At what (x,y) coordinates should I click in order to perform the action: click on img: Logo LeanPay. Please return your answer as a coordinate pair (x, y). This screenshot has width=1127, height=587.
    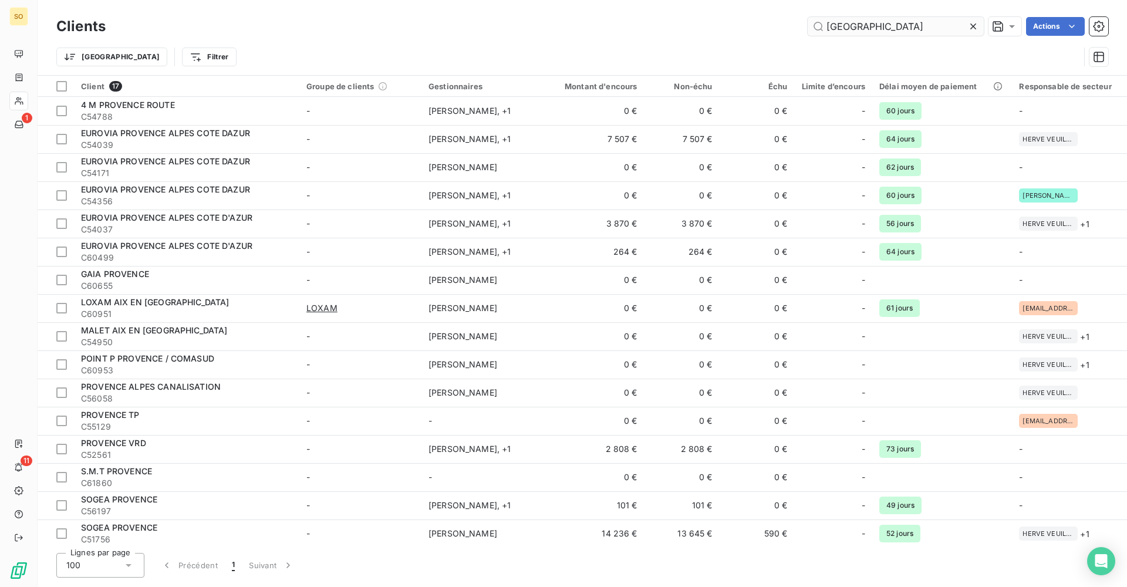
    Looking at the image, I should click on (19, 571).